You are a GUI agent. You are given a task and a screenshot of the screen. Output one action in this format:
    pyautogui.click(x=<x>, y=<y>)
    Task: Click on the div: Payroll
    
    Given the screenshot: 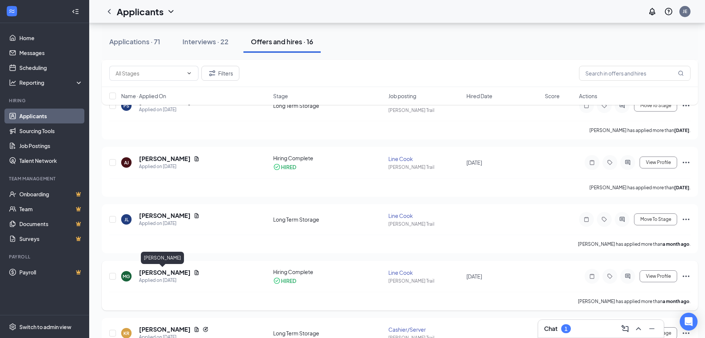 What is the action you would take?
    pyautogui.click(x=45, y=256)
    